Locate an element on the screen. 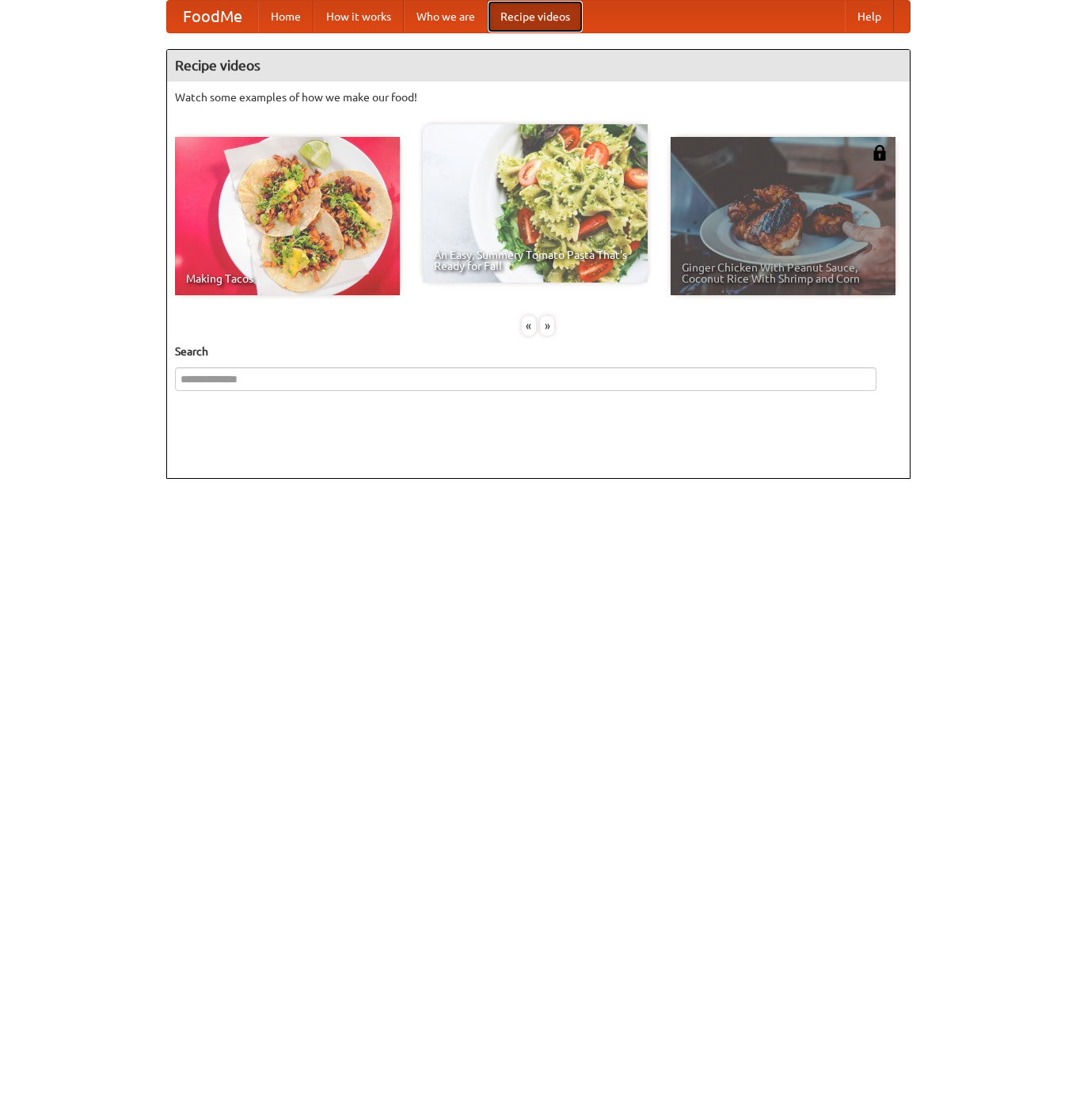  span: Making Tacos is located at coordinates (287, 279).